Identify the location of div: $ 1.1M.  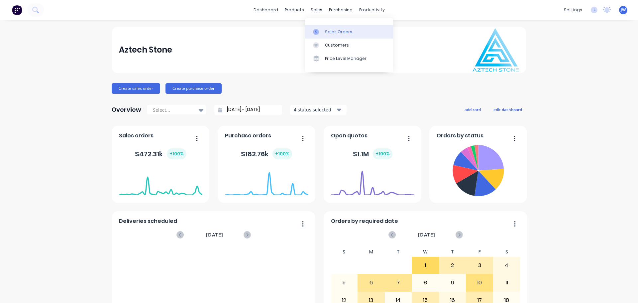
(372, 153).